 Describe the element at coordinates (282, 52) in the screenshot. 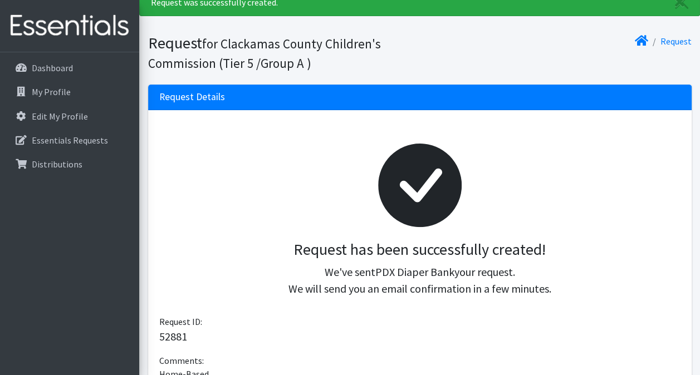

I see `h1: Request` at that location.